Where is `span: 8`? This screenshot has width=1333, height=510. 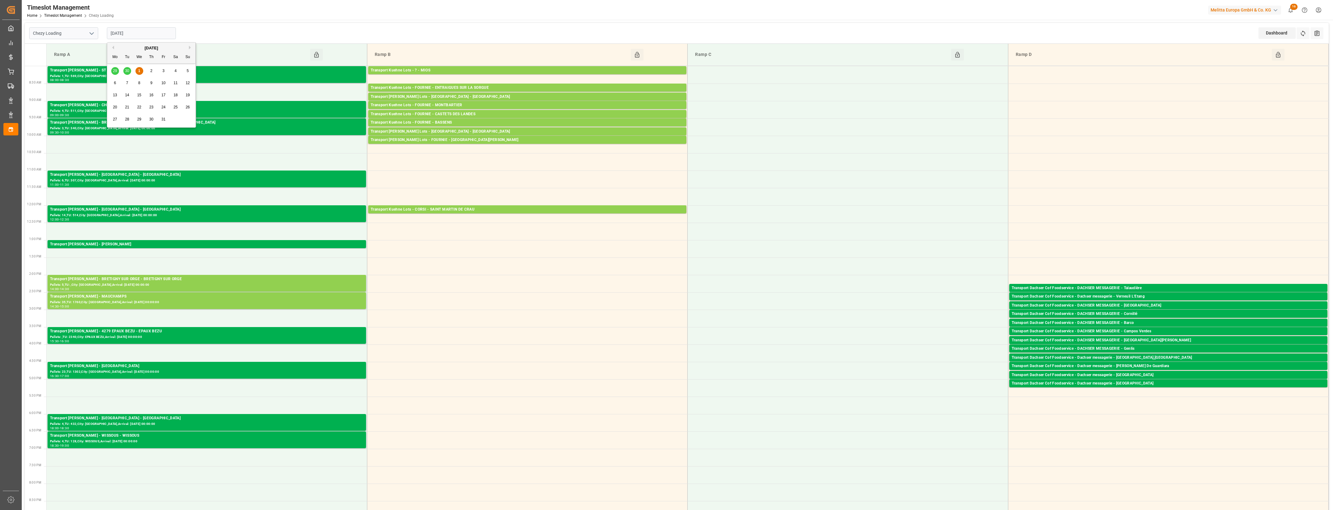 span: 8 is located at coordinates (139, 83).